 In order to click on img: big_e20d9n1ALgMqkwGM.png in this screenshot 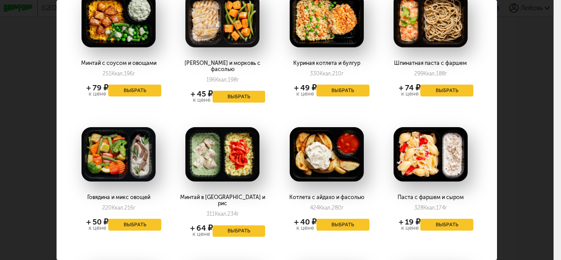, I will do `click(326, 154)`.